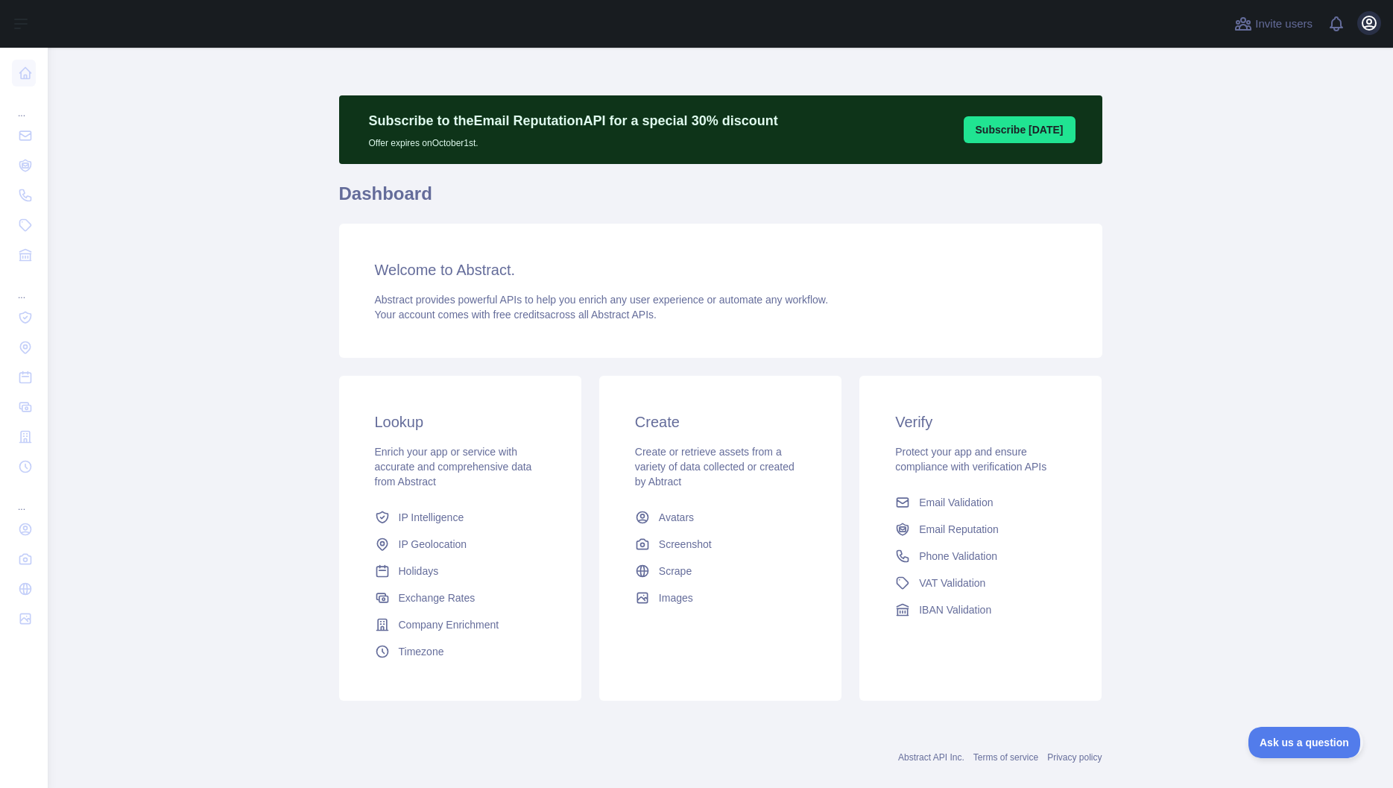 This screenshot has width=1393, height=788. I want to click on span: Abstract provides powerful APIs to help you enrich any user experience or automate any workflow., so click(602, 300).